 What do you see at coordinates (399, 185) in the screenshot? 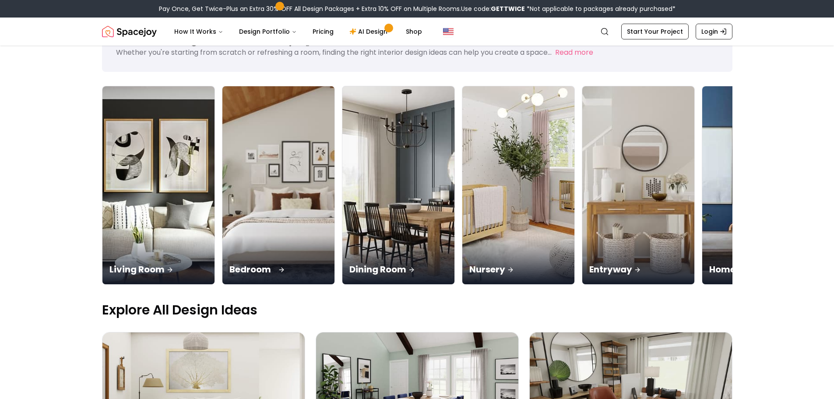
I see `a: Dining RoomDining Room` at bounding box center [399, 185].